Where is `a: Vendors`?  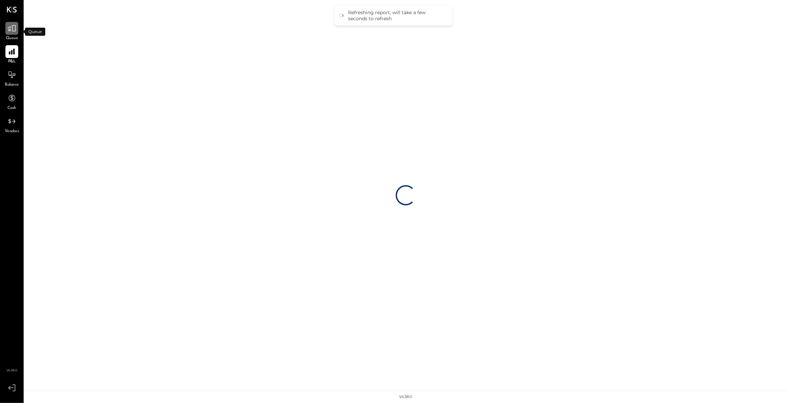 a: Vendors is located at coordinates (12, 125).